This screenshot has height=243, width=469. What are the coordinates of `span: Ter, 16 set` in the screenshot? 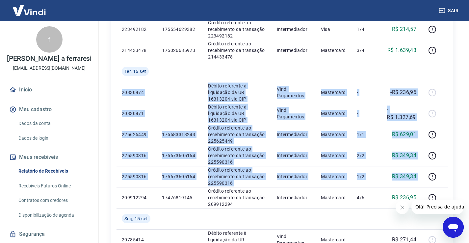 It's located at (135, 71).